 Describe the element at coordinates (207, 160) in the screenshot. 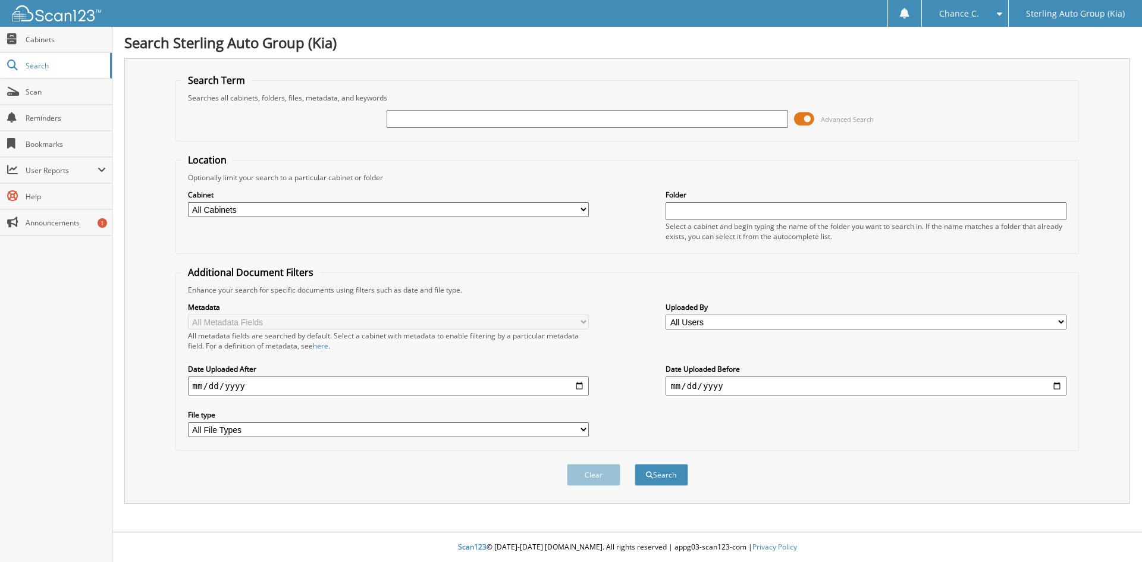

I see `legend: Location` at that location.